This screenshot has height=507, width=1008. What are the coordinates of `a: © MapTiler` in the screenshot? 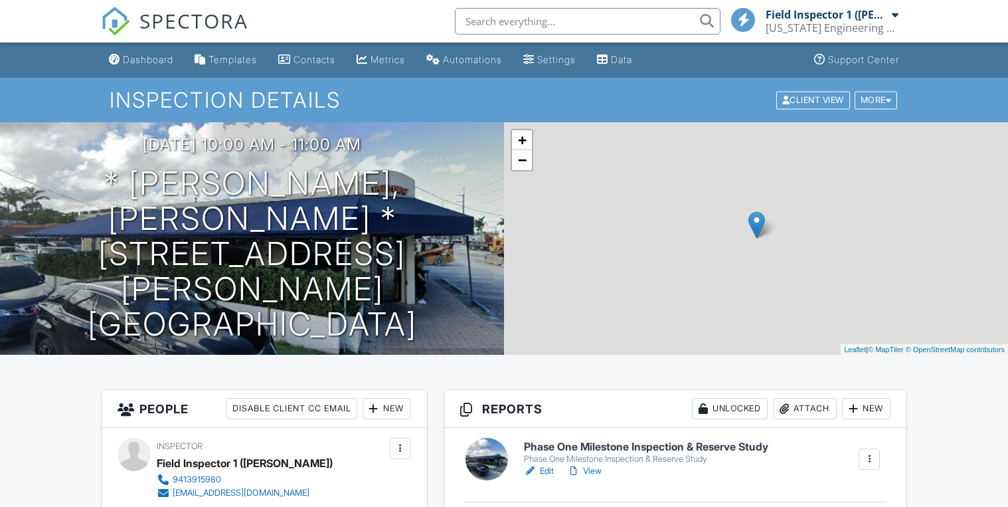 It's located at (886, 349).